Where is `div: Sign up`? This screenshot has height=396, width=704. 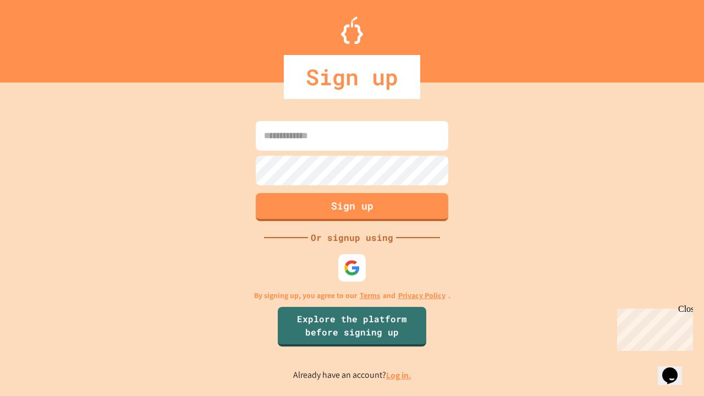
div: Sign up is located at coordinates (352, 77).